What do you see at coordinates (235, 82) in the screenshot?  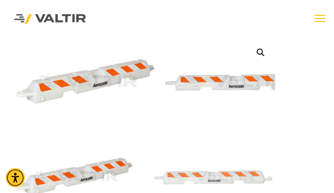 I see `img: Aerocade_Nat_Front` at bounding box center [235, 82].